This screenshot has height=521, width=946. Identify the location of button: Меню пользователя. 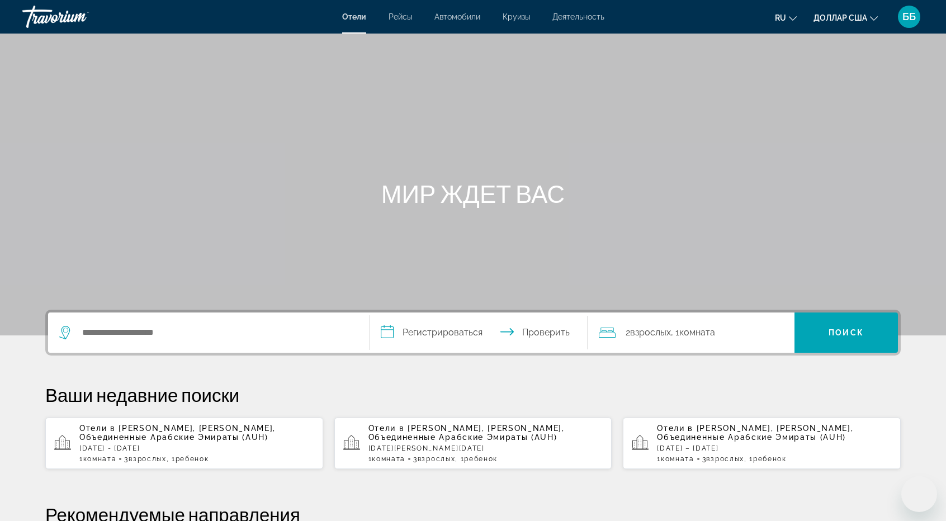
(909, 17).